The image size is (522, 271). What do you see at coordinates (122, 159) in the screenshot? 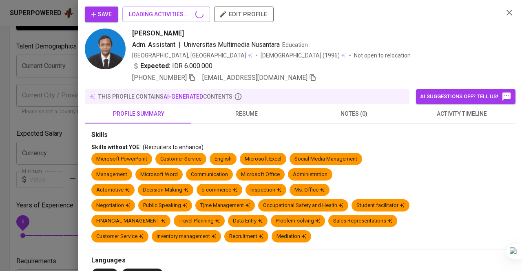
I see `div: Microsoft PowerPoint` at bounding box center [122, 159].